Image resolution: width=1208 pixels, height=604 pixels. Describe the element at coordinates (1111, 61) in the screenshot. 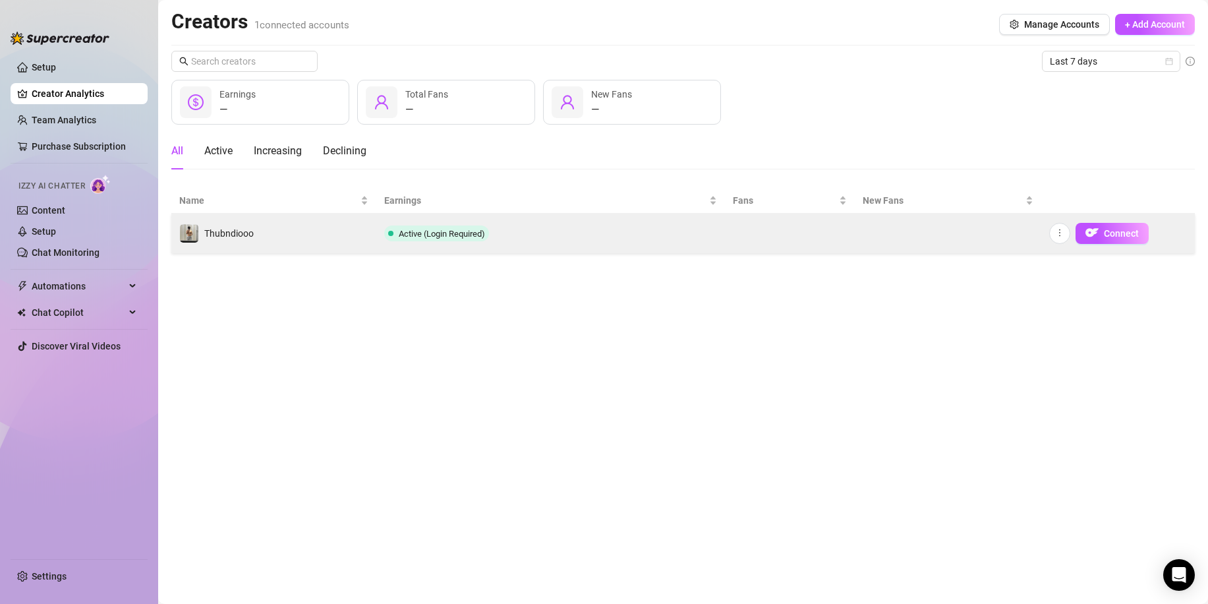

I see `span: Last 7 days` at that location.